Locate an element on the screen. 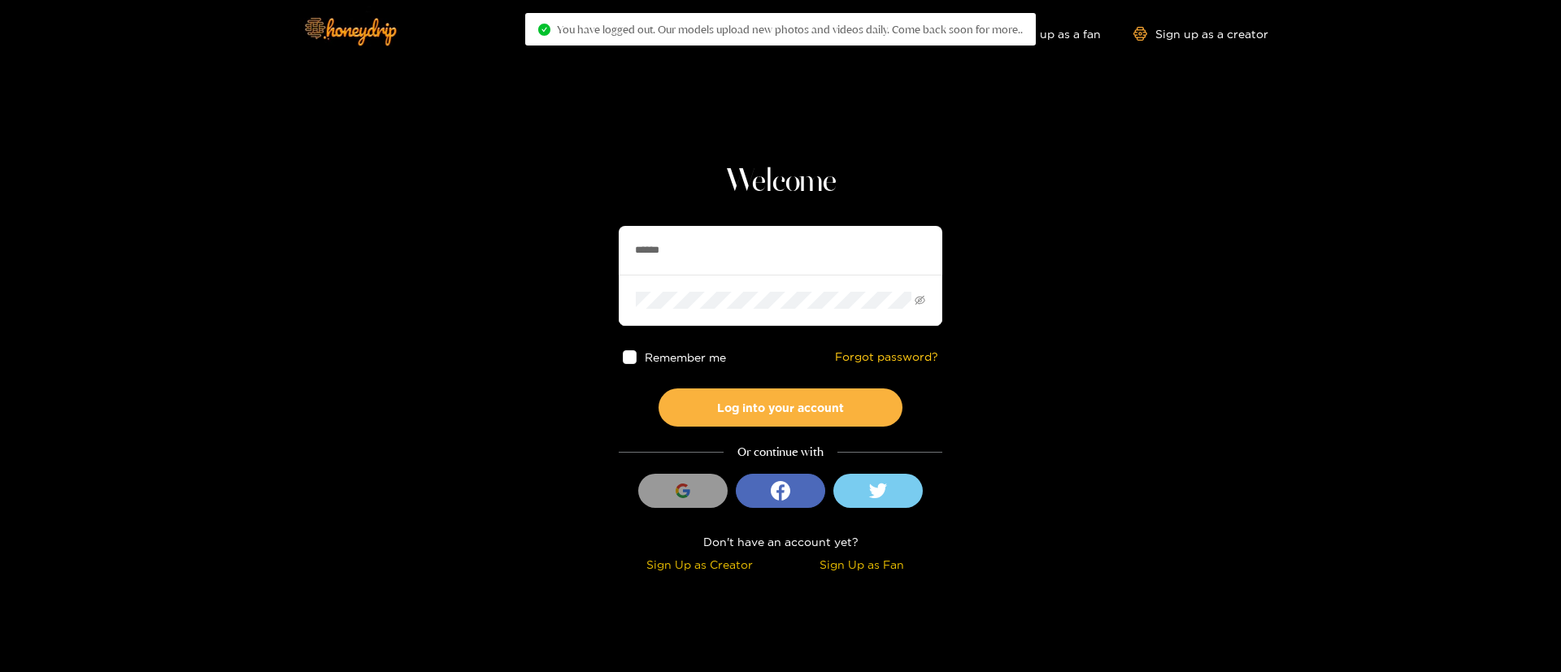 This screenshot has height=672, width=1561. h1: Welcome is located at coordinates (780, 182).